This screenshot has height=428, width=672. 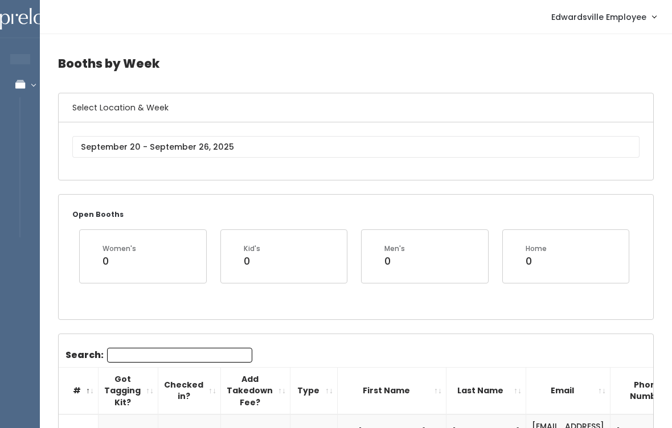 I want to click on th: Checked in?: activate to sort column ascending, so click(x=190, y=391).